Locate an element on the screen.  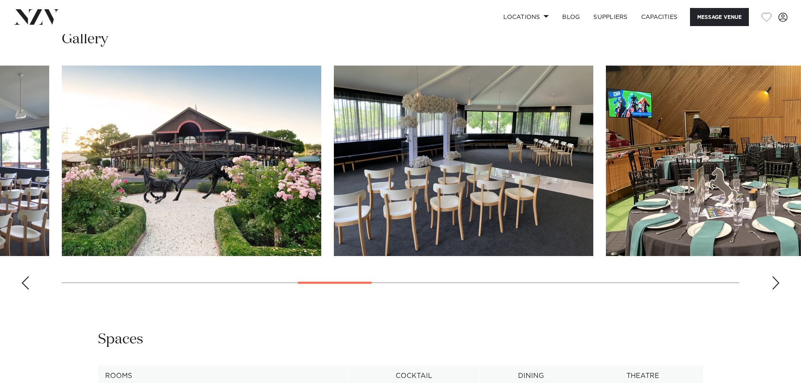
a: SUPPLIERS is located at coordinates (610, 17).